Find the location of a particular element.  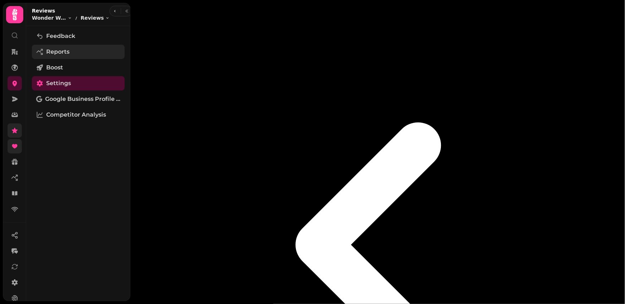

span: Google Business Profile (Beta) is located at coordinates (83, 99).